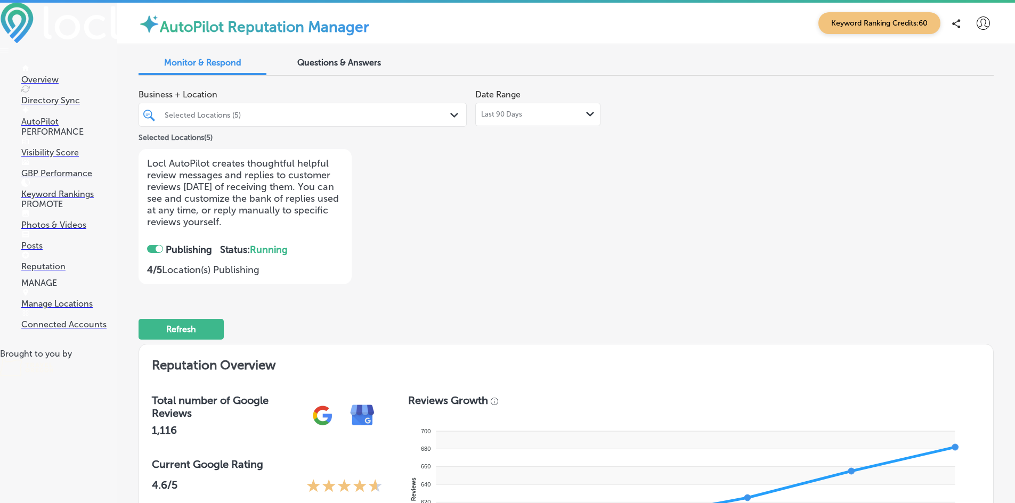 The image size is (1015, 503). I want to click on p: MANAGE, so click(69, 283).